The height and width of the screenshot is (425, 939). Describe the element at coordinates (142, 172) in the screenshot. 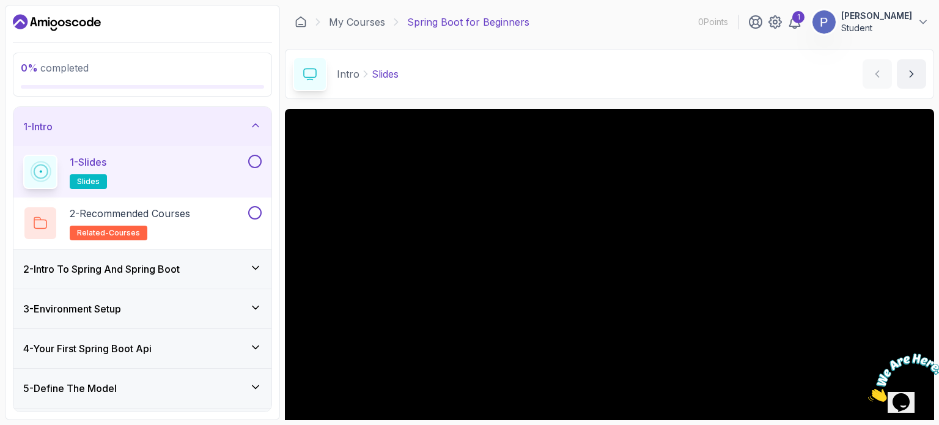

I see `button: 1-Slidesslides` at that location.